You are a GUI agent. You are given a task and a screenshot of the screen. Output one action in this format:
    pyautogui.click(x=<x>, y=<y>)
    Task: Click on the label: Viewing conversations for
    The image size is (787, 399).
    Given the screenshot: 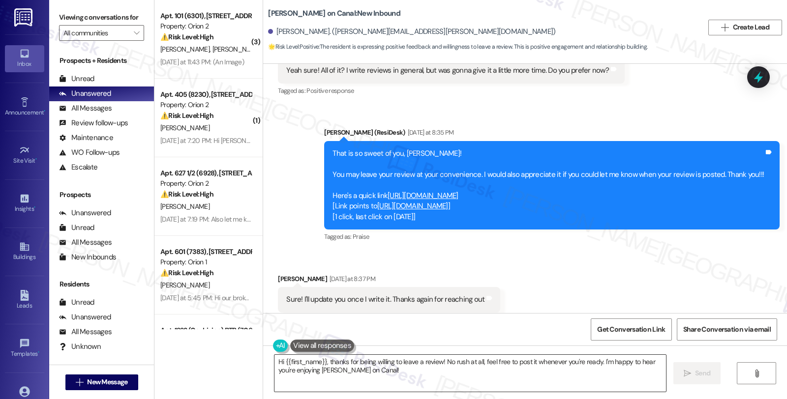 What is the action you would take?
    pyautogui.click(x=101, y=17)
    